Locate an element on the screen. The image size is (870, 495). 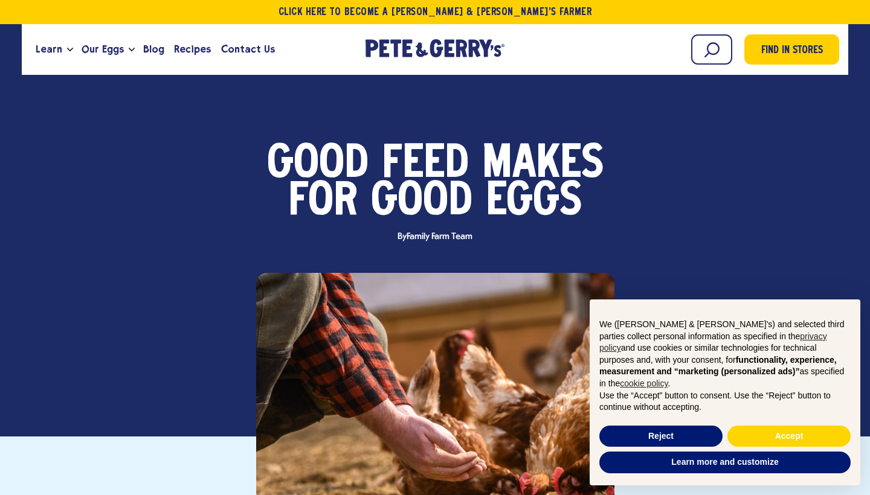
span: By is located at coordinates (435, 237).